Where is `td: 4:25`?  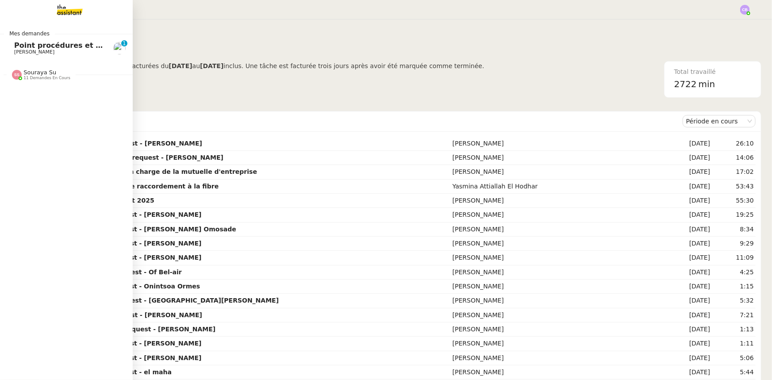
td: 4:25 is located at coordinates (733, 272).